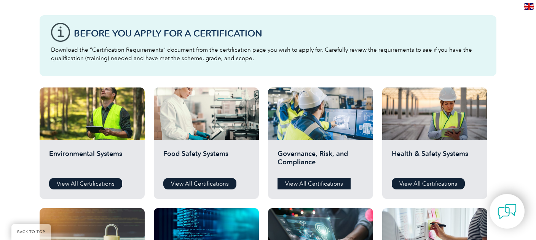  I want to click on h2: Food Safety Systems, so click(206, 161).